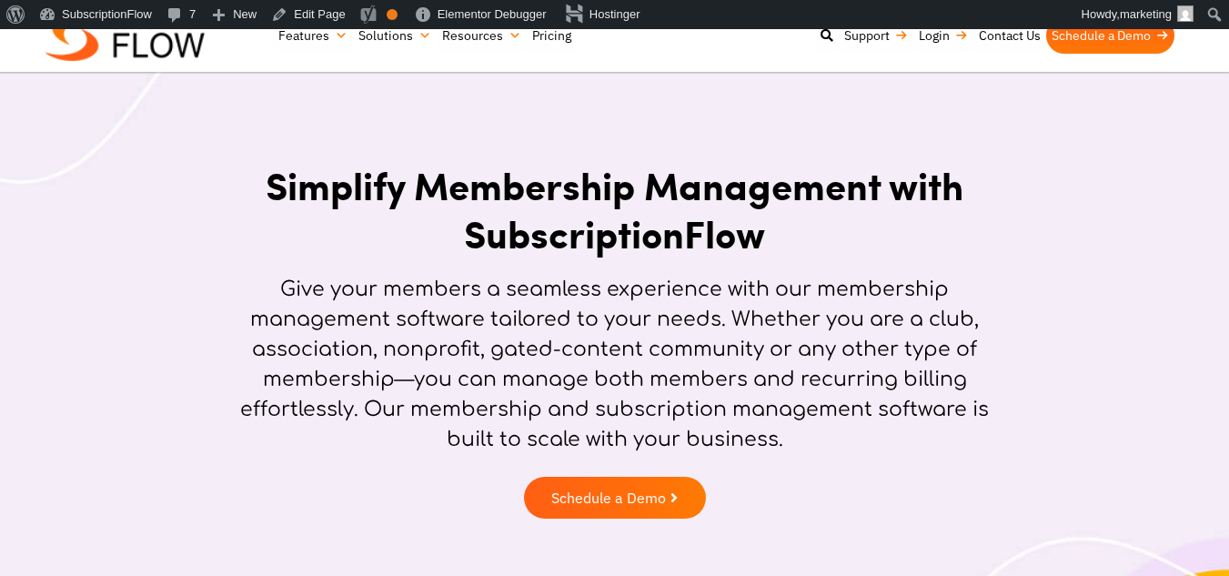 The width and height of the screenshot is (1229, 576). What do you see at coordinates (876, 35) in the screenshot?
I see `a: Support` at bounding box center [876, 35].